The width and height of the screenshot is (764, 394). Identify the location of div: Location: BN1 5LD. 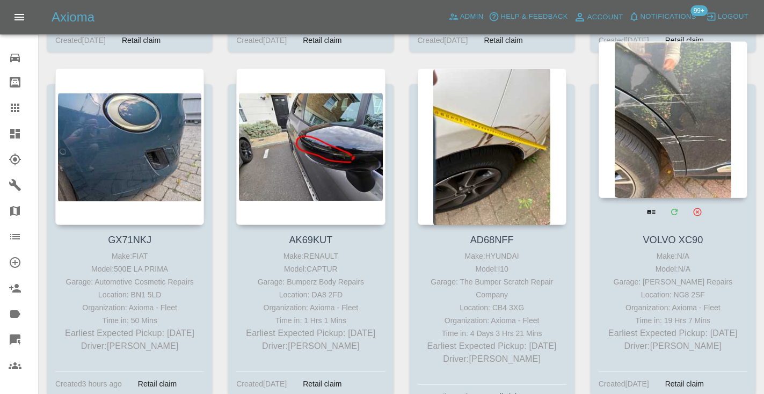
(129, 295).